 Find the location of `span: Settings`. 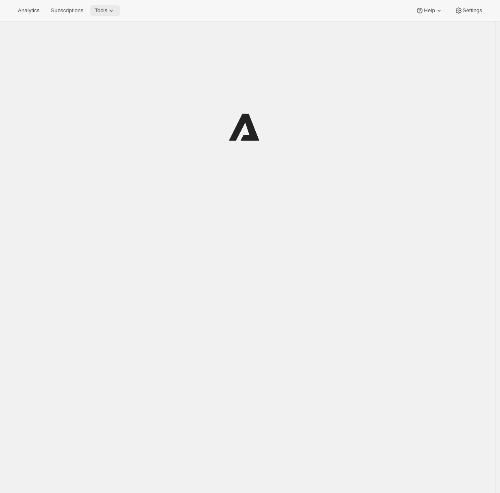

span: Settings is located at coordinates (472, 11).